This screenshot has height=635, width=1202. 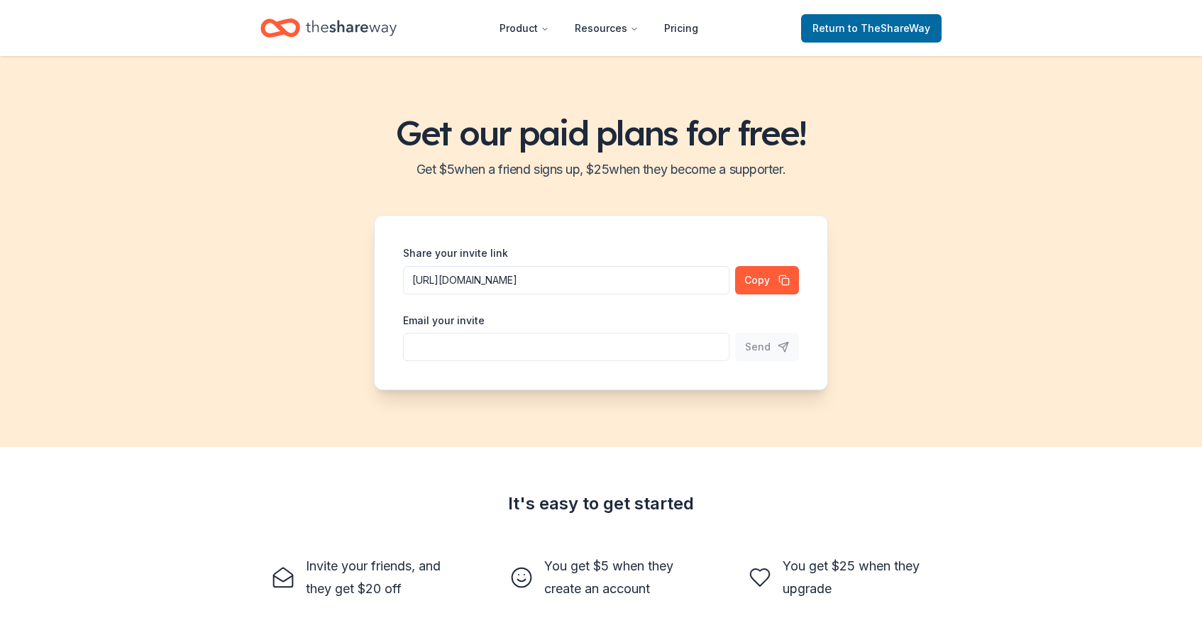 I want to click on nav: Main, so click(x=599, y=28).